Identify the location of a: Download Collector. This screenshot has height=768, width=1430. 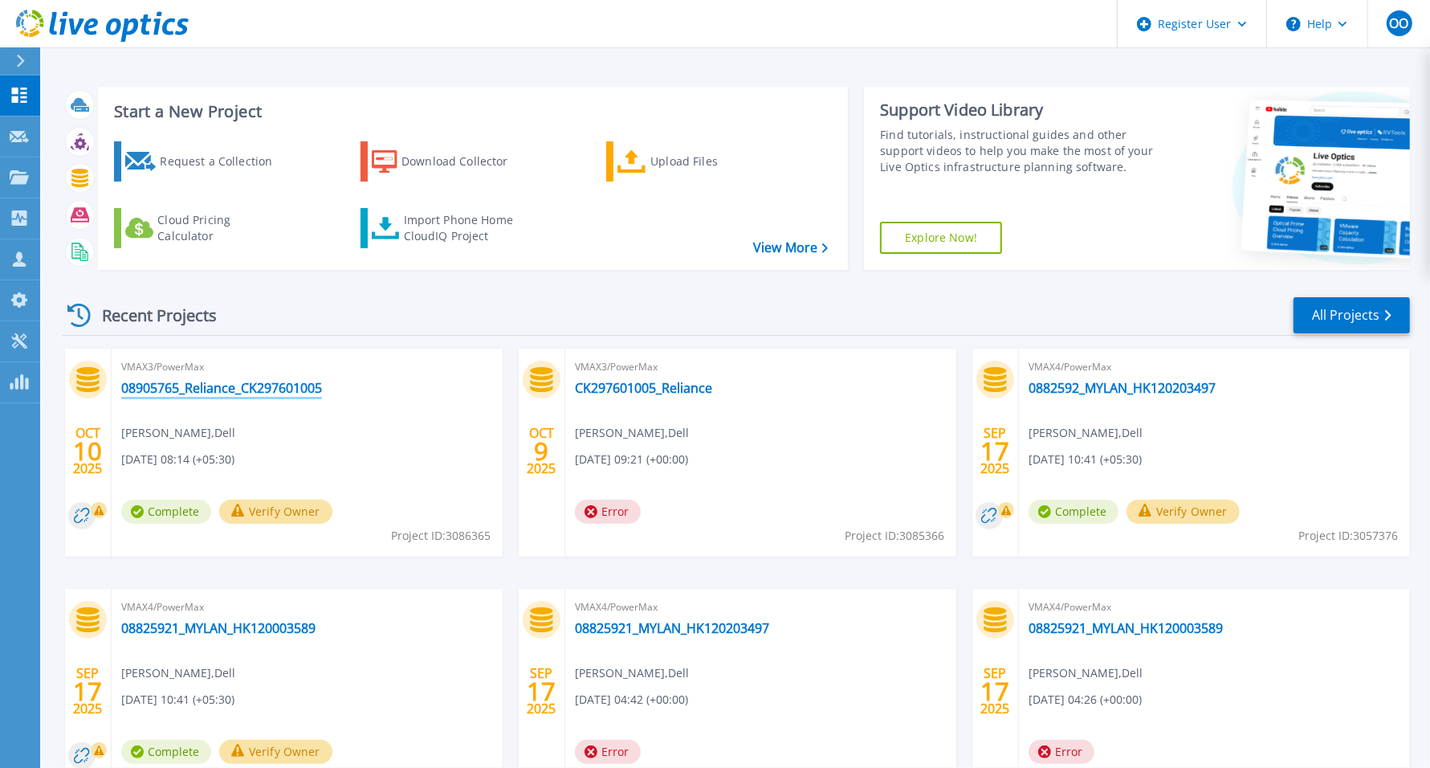
(450, 161).